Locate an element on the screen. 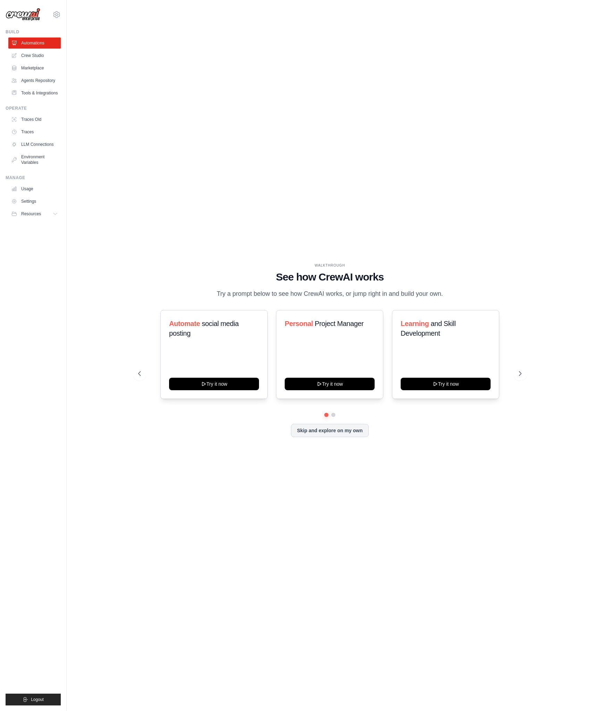 The image size is (593, 711). a: Crew Studio is located at coordinates (34, 56).